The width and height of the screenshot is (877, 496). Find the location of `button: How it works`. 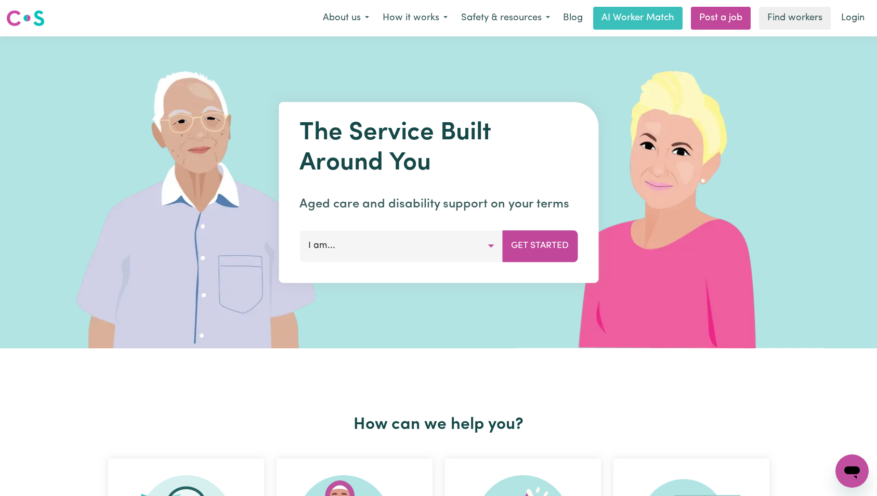

button: How it works is located at coordinates (415, 18).